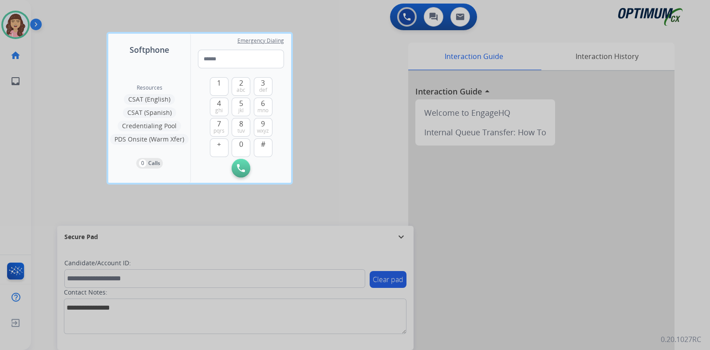 The width and height of the screenshot is (710, 350). What do you see at coordinates (241, 124) in the screenshot?
I see `span: 8` at bounding box center [241, 124].